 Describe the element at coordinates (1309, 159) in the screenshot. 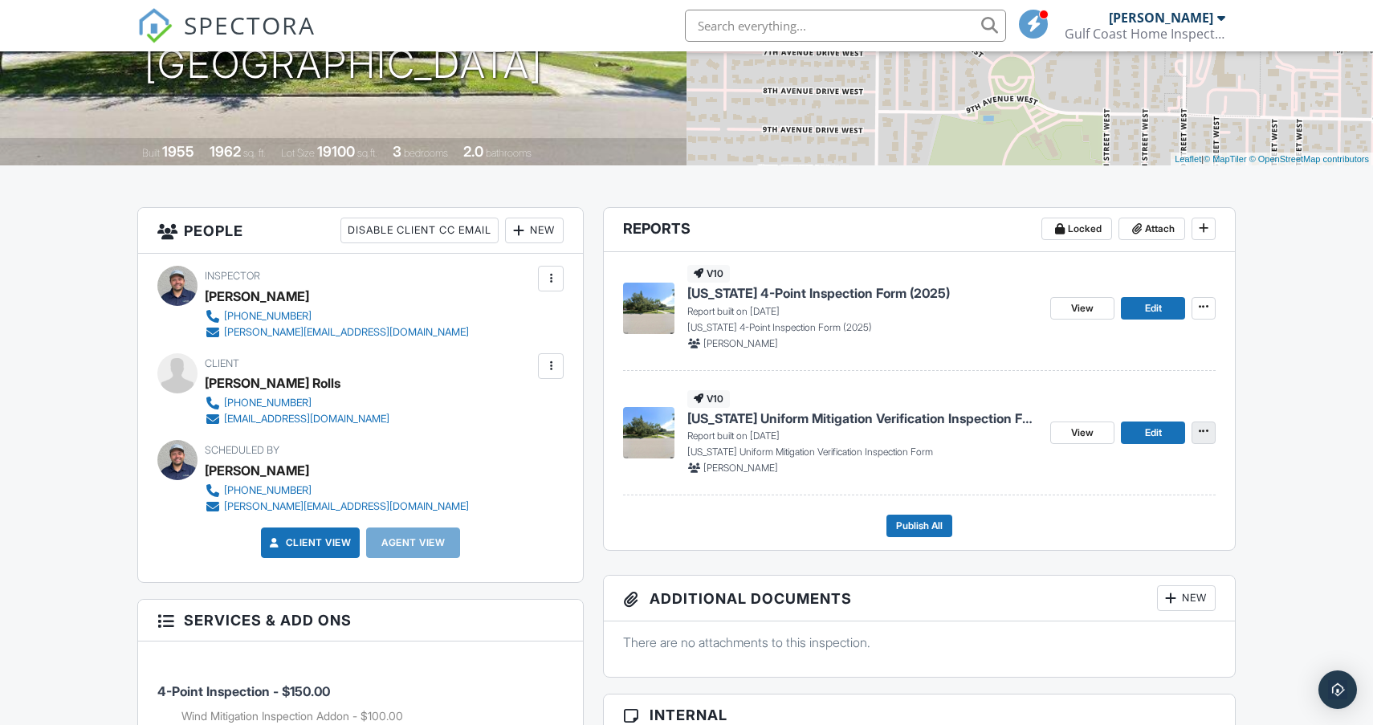

I see `a: © OpenStreetMap contributors` at that location.